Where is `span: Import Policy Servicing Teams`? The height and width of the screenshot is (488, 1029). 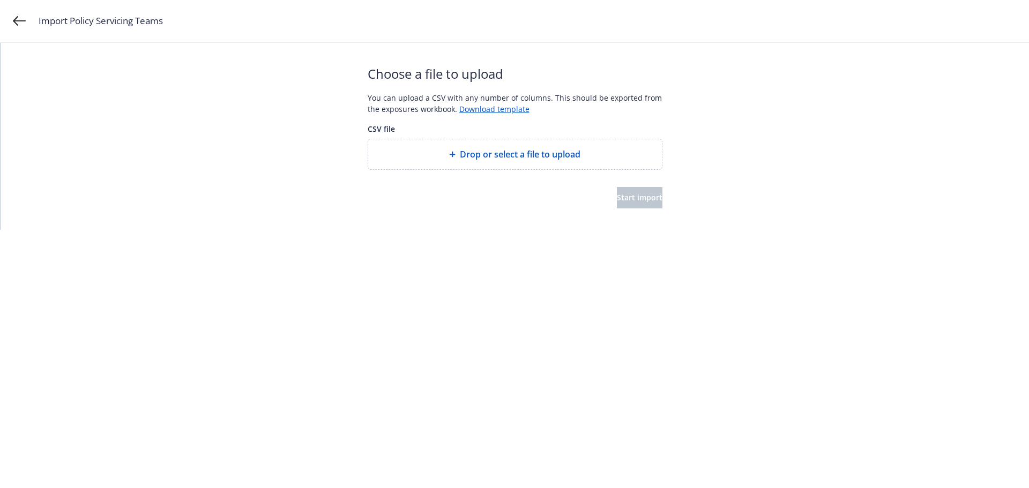
span: Import Policy Servicing Teams is located at coordinates (101, 21).